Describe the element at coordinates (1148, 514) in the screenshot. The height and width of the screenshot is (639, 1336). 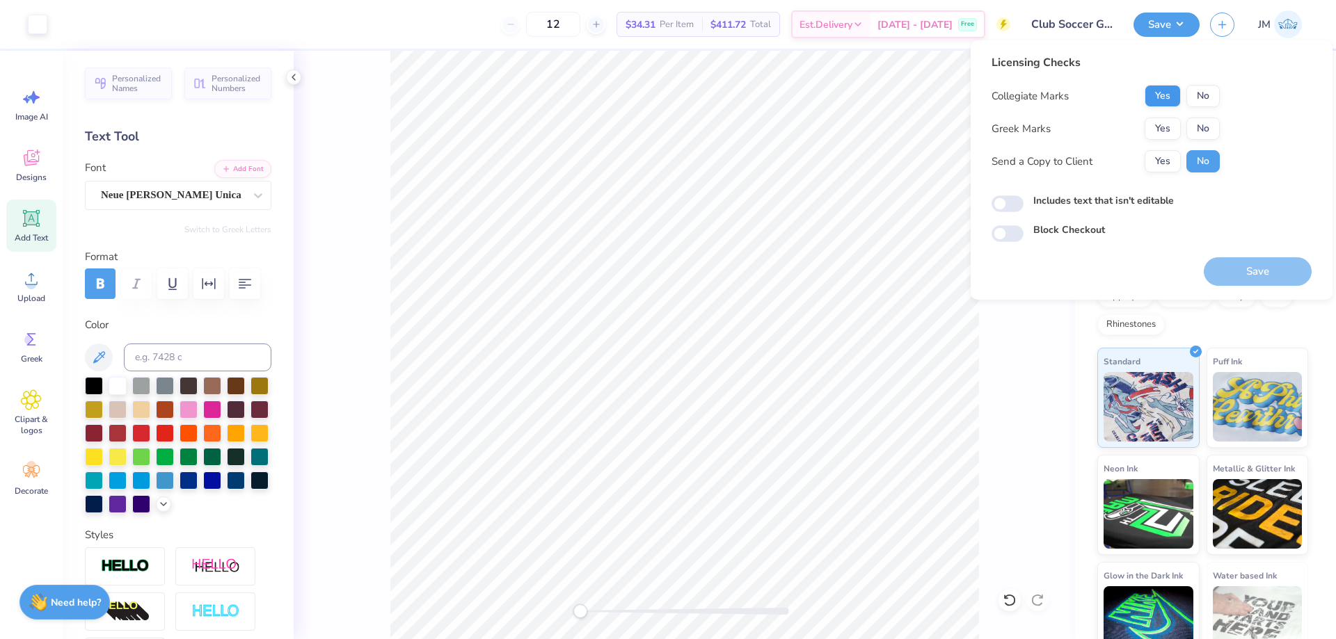
I see `img: Neon Ink` at that location.